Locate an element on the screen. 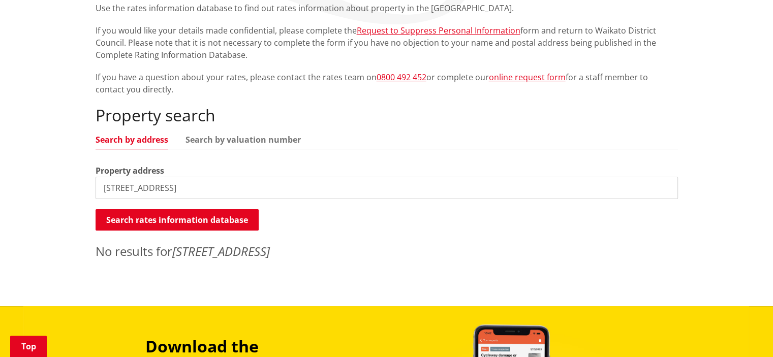 Image resolution: width=773 pixels, height=357 pixels. a: Search by valuation number is located at coordinates (243, 140).